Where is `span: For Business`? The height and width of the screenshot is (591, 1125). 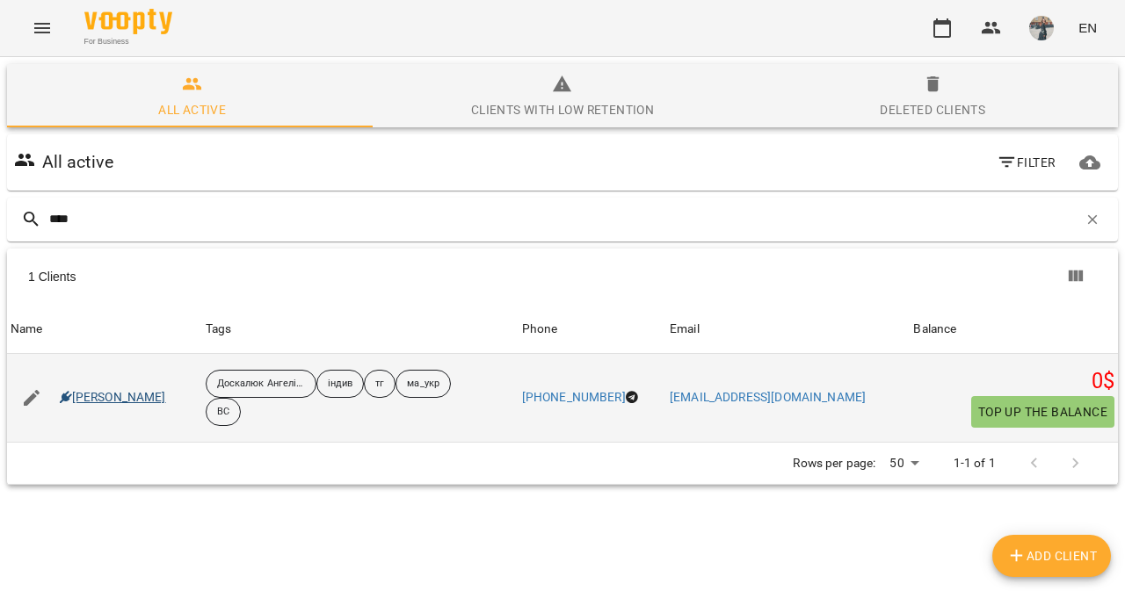 span: For Business is located at coordinates (128, 41).